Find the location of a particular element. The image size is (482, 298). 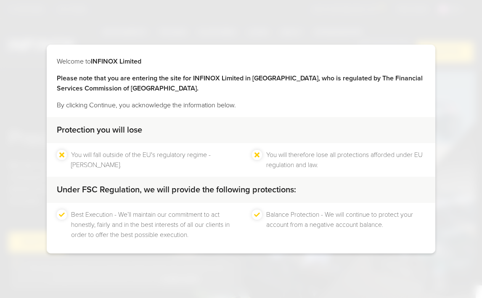

p: Welcome to is located at coordinates (241, 61).